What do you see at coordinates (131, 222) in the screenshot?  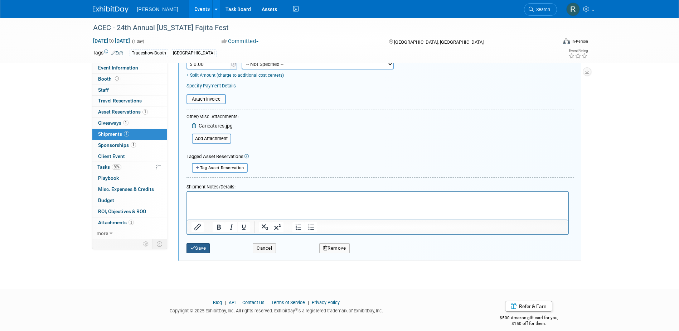 I see `span: 3` at bounding box center [131, 222].